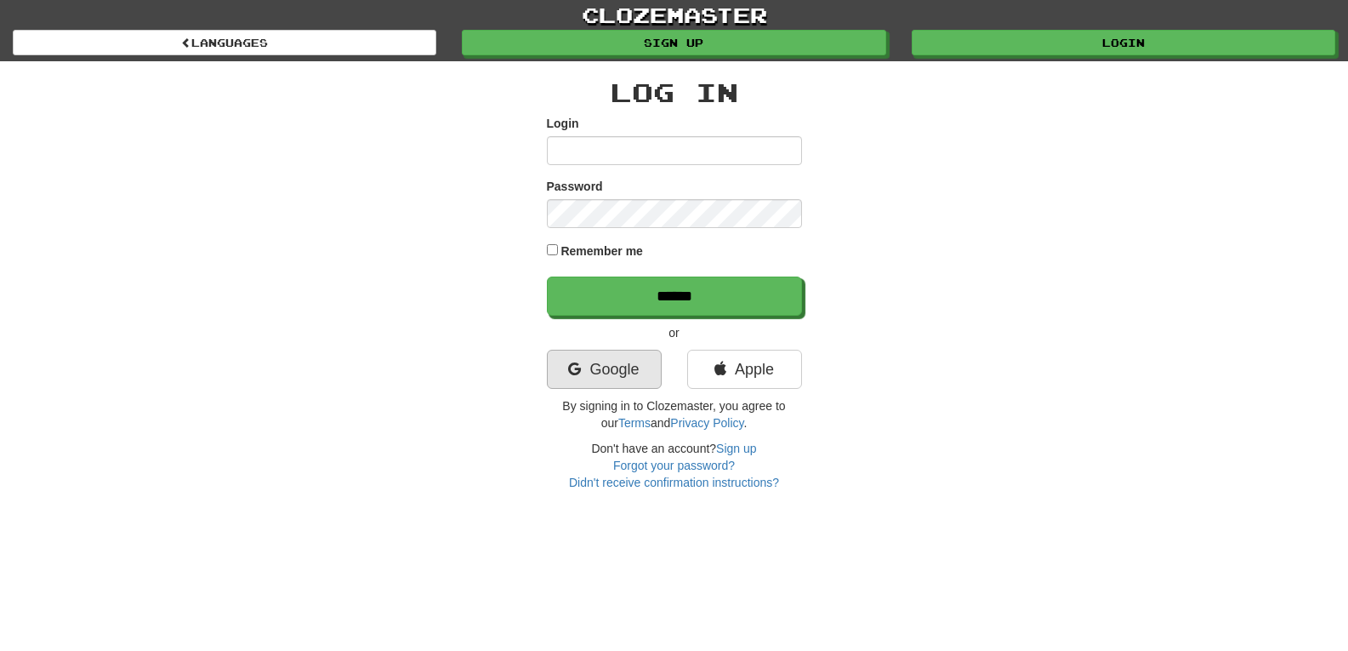  I want to click on a: Languages, so click(225, 43).